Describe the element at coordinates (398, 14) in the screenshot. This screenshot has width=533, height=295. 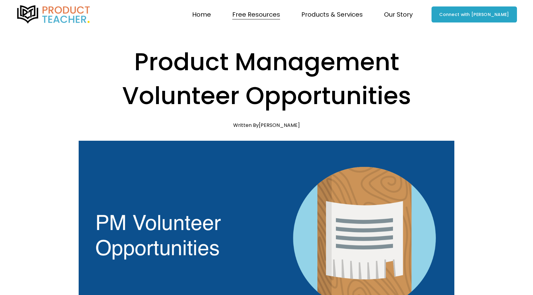
I see `span: Our Story` at that location.